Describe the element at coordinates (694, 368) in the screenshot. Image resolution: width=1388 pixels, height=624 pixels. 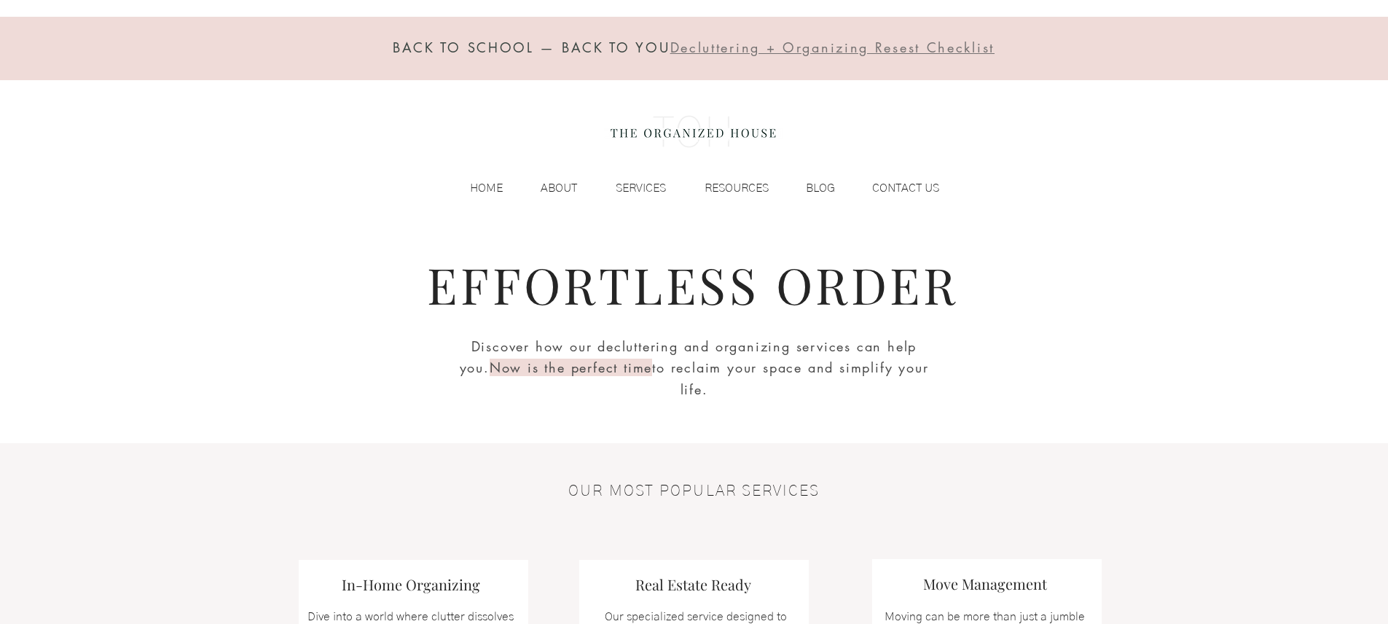
I see `span: Discover how our decluttering and organizing services can help you. to reclaim your space and sim...` at that location.